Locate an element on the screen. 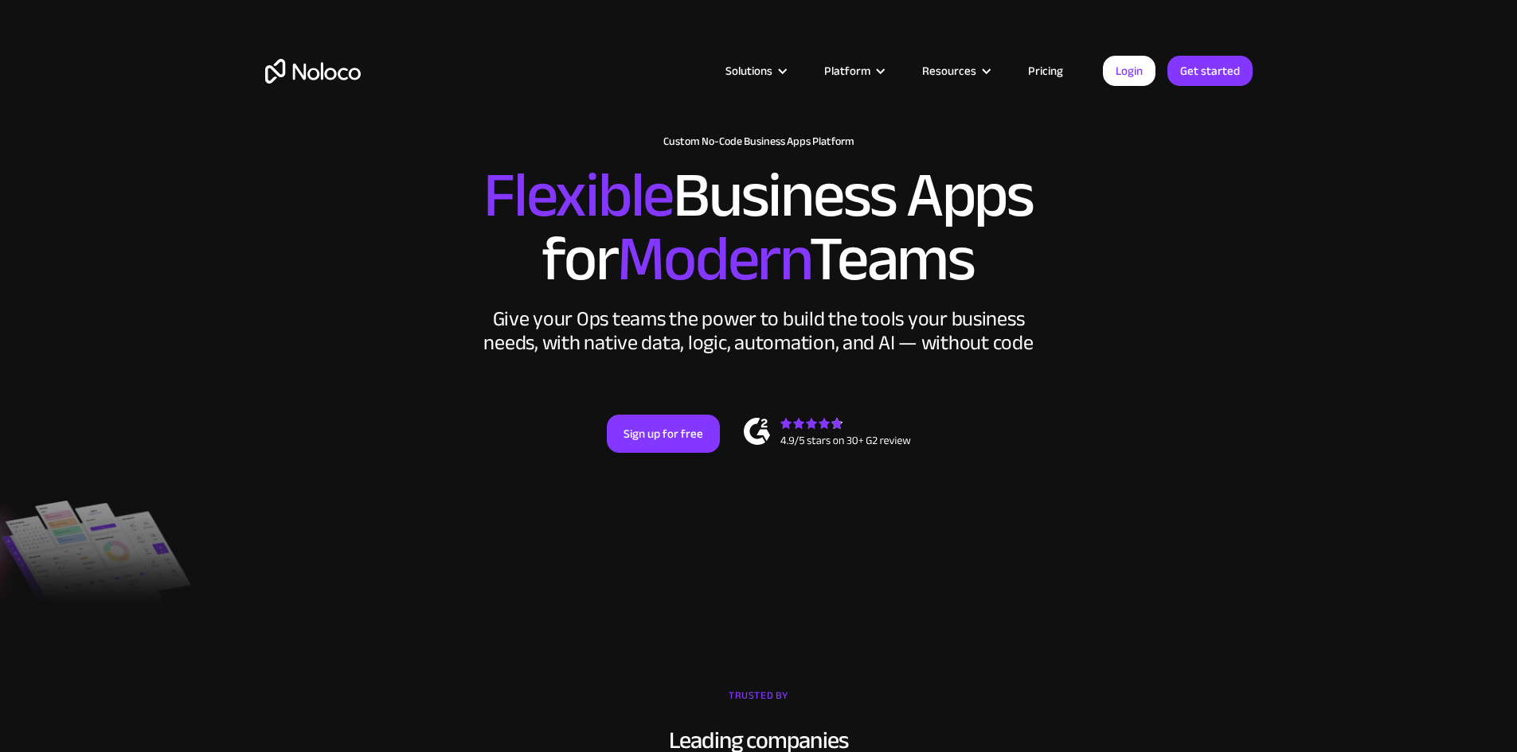 The width and height of the screenshot is (1517, 752). h2: Business Apps for Teams is located at coordinates (759, 228).